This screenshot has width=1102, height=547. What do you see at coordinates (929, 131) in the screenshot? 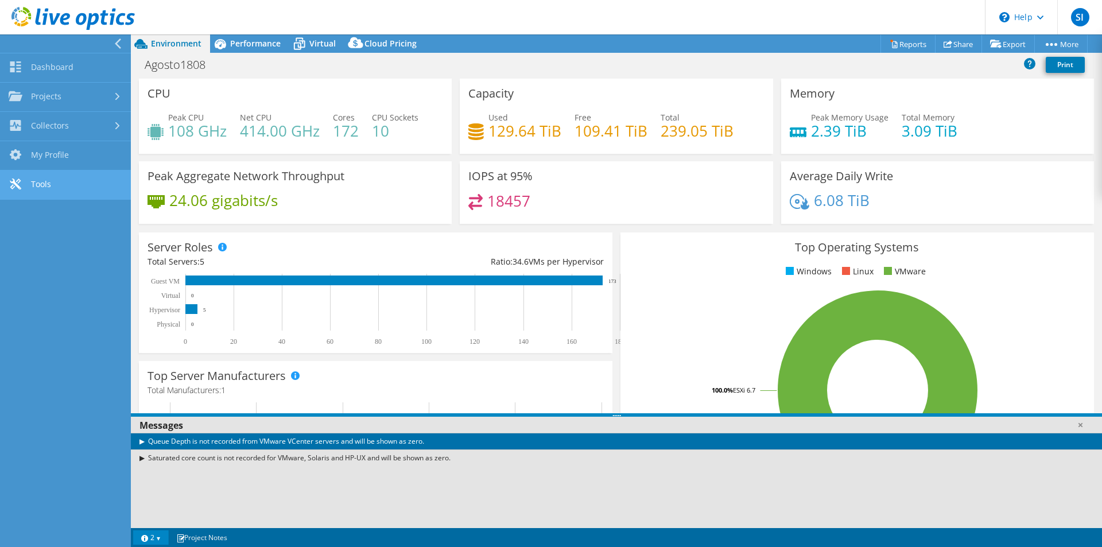
I see `h4: 3.09 TiB` at bounding box center [929, 131].